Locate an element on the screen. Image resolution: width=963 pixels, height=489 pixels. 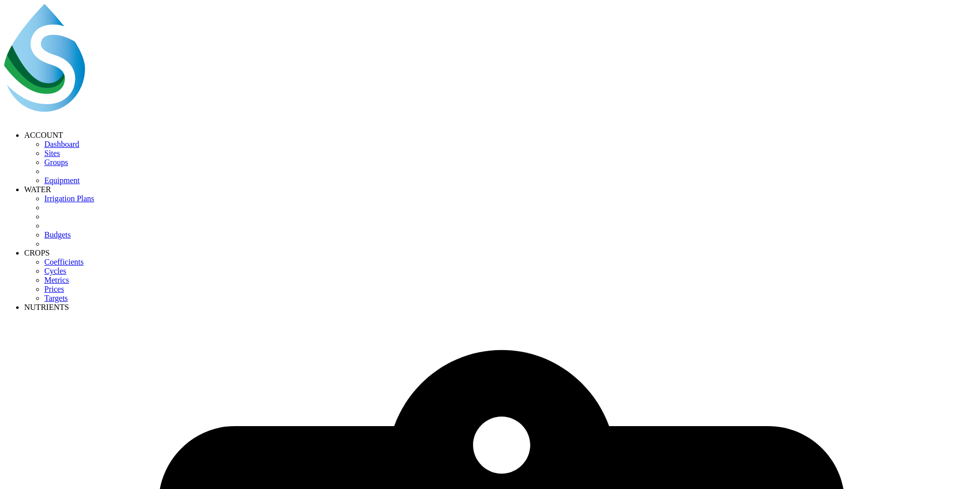
span: Cycles is located at coordinates (55, 271).